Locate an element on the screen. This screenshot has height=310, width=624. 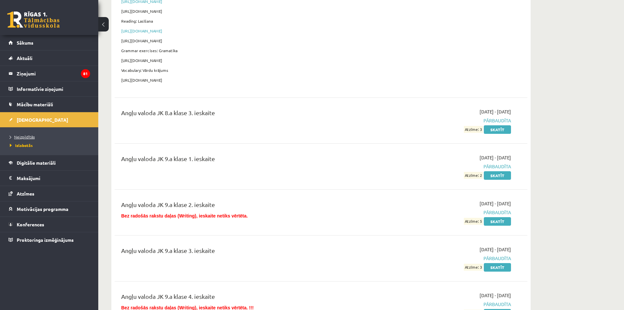
span: Mācību materiāli is located at coordinates (35, 104).